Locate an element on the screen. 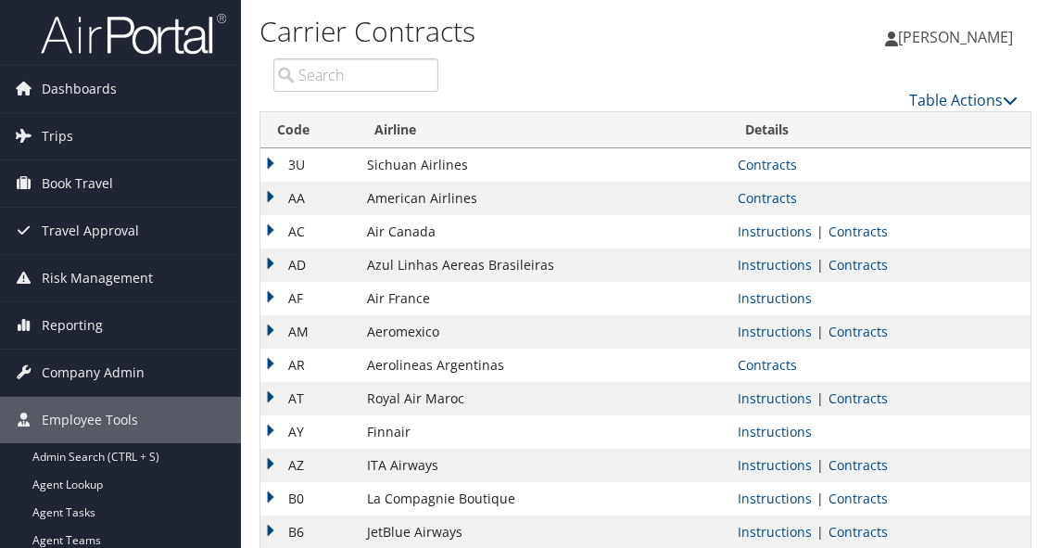 This screenshot has width=1050, height=548. td: 3U is located at coordinates (309, 165).